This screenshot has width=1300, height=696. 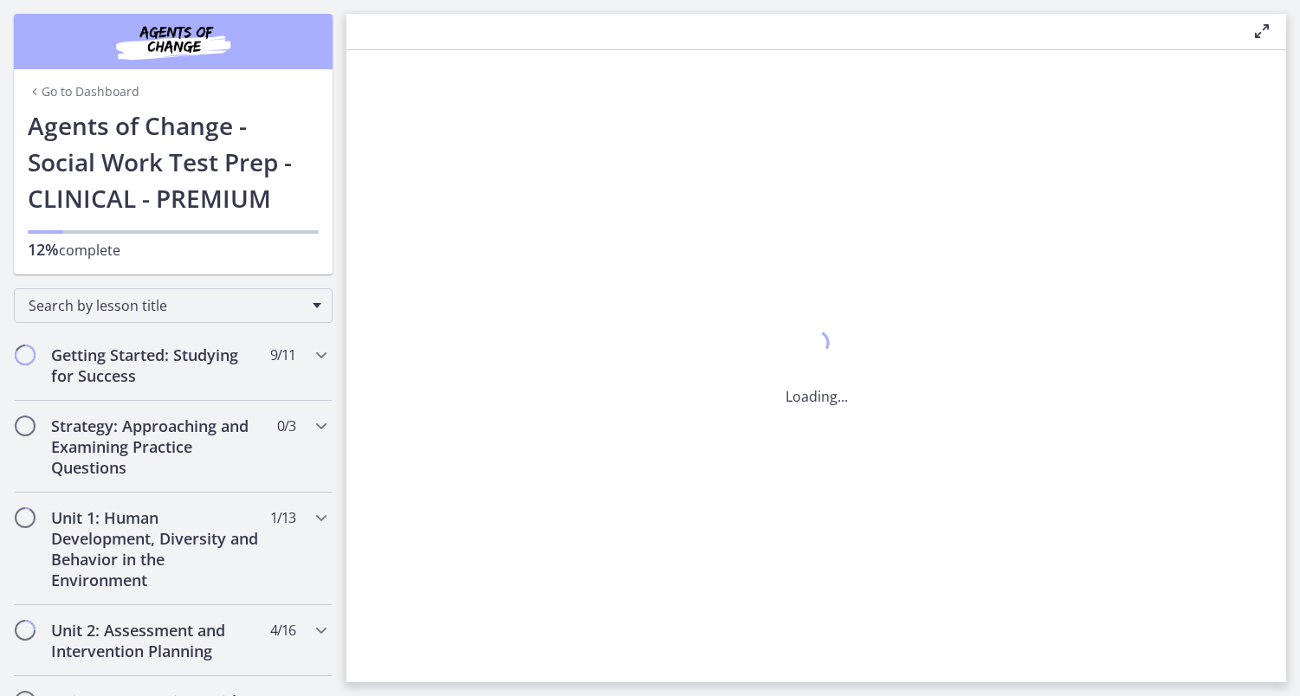 I want to click on p: Loading..., so click(x=817, y=397).